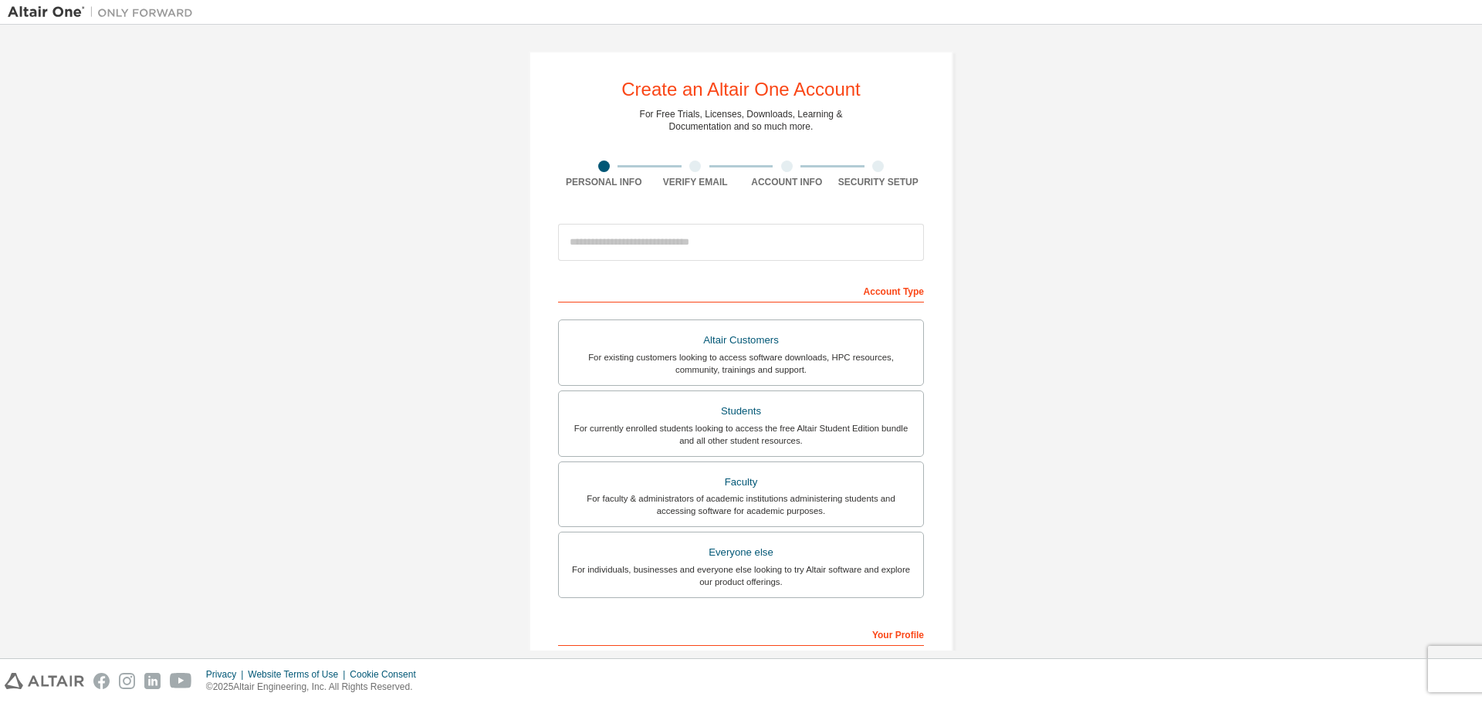 The image size is (1482, 703). What do you see at coordinates (741, 576) in the screenshot?
I see `div: For individuals, businesses and everyone else looking to try Altair software and explore our prod...` at bounding box center [741, 576].